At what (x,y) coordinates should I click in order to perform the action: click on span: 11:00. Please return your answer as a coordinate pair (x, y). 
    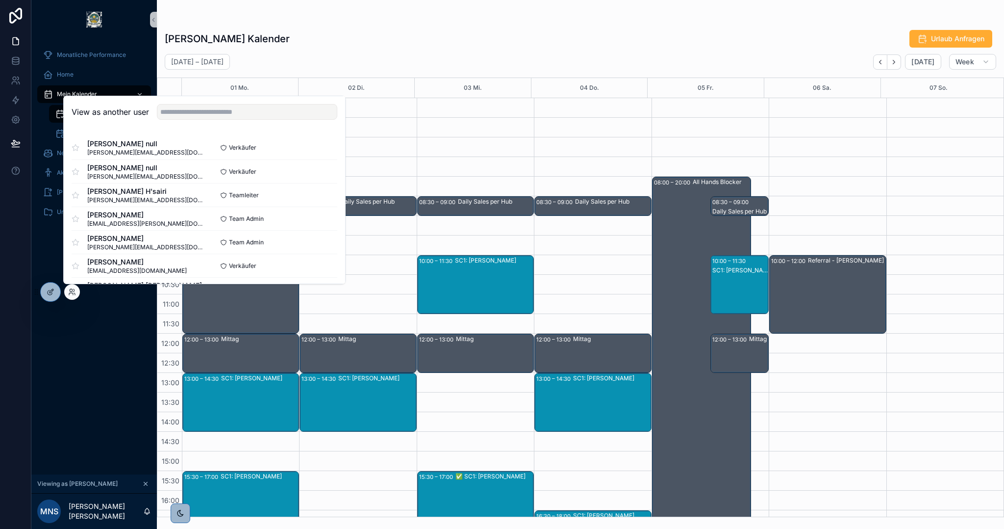
    Looking at the image, I should click on (171, 304).